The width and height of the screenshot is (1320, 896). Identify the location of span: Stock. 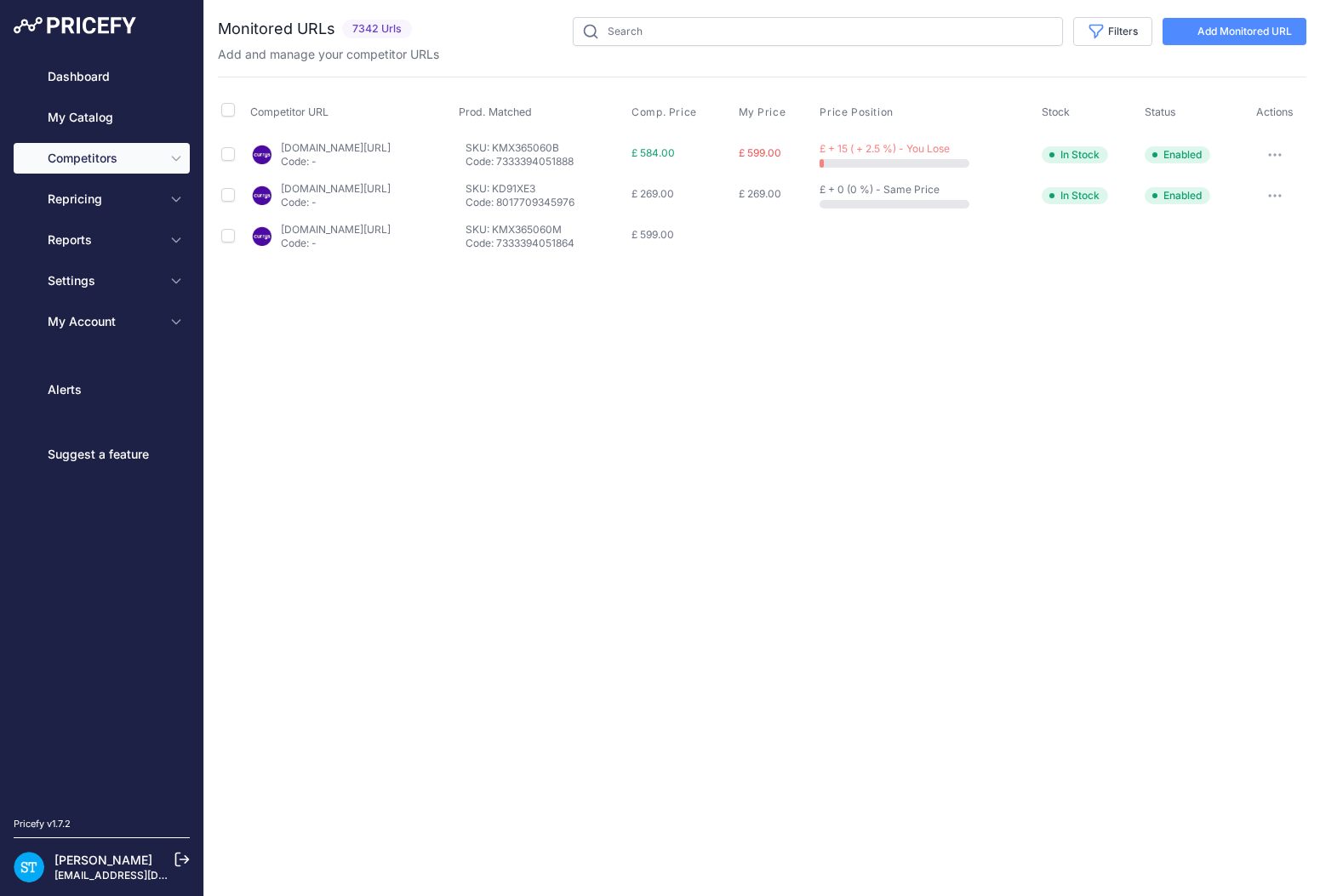
(1055, 112).